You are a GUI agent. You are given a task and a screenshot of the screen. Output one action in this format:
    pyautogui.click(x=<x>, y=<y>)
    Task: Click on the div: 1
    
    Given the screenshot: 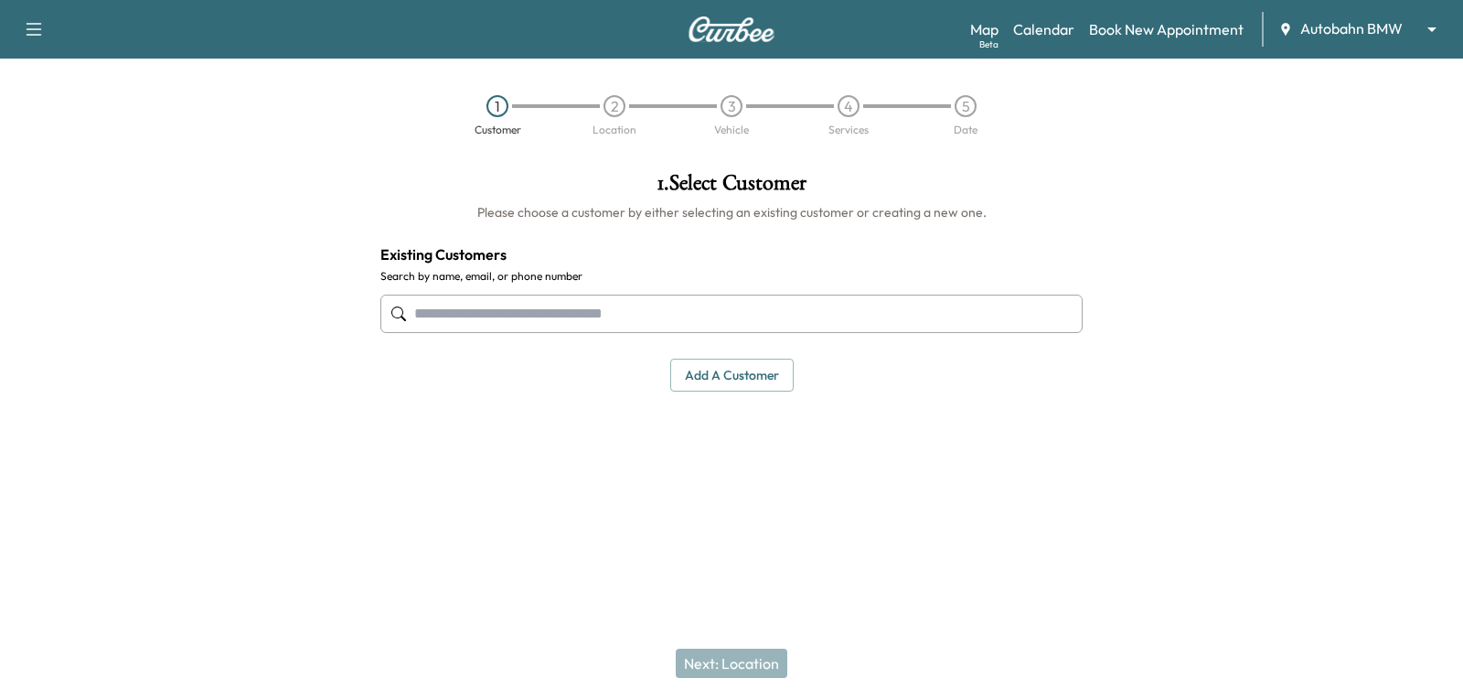 What is the action you would take?
    pyautogui.click(x=497, y=106)
    